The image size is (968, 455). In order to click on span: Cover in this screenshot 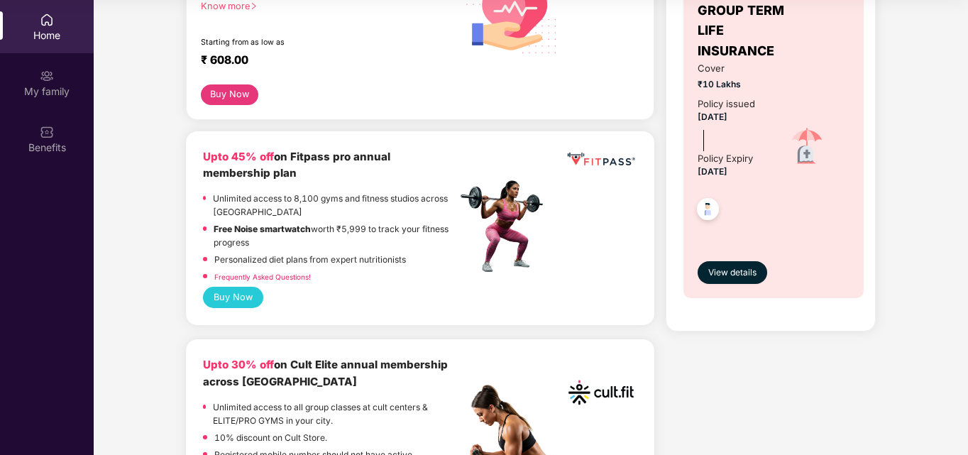, I will do `click(731, 68)`.